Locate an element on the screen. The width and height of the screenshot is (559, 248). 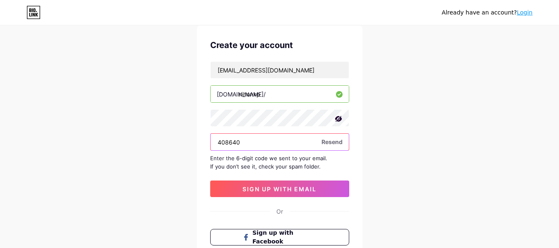
div: Create your account is located at coordinates (279, 45).